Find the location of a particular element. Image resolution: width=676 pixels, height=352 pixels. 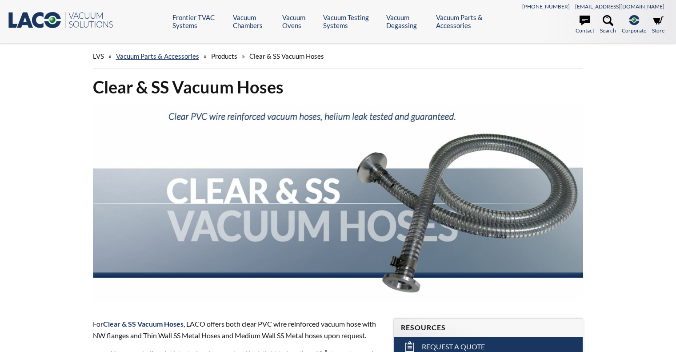

span: Request a Quote is located at coordinates (453, 346).